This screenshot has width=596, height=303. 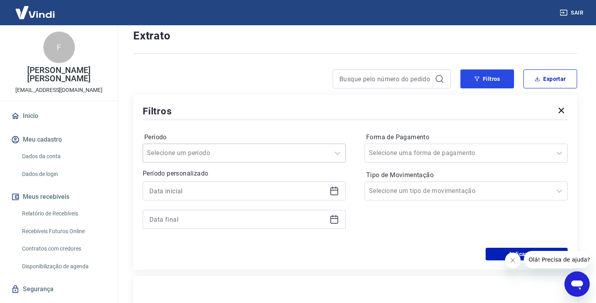 What do you see at coordinates (487, 79) in the screenshot?
I see `button: Filtros` at bounding box center [487, 79].